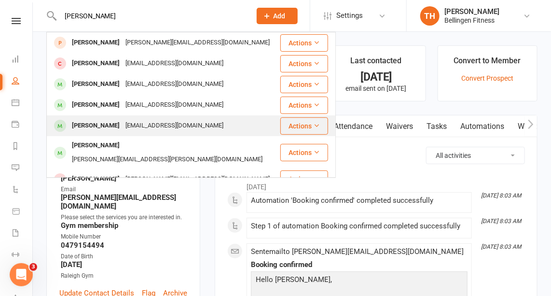 The height and width of the screenshot is (296, 551). What do you see at coordinates (124, 256) in the screenshot?
I see `div: Date of Birth` at bounding box center [124, 256].